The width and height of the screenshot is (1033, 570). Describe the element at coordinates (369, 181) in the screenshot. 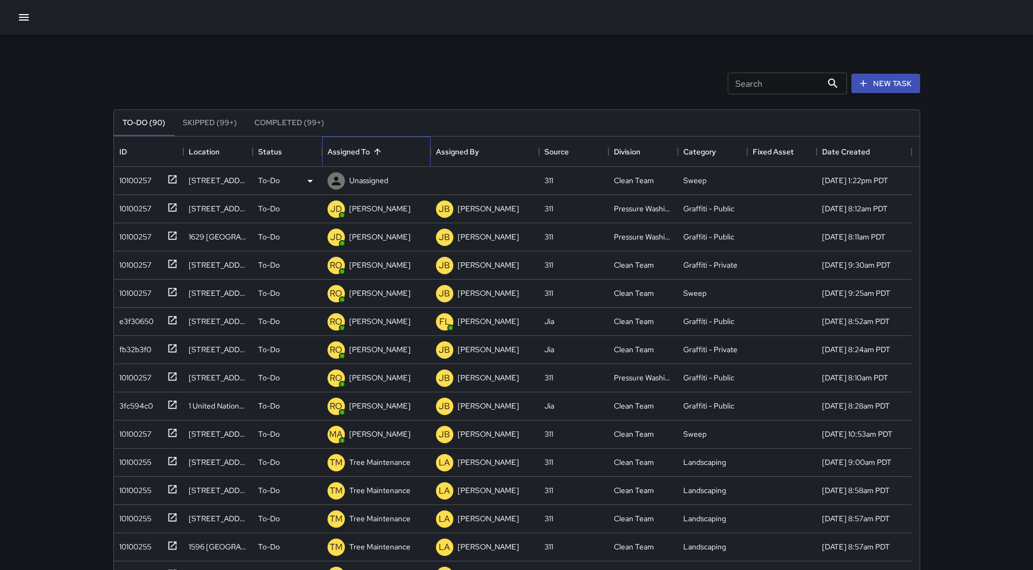

I see `p: Unassigned` at that location.